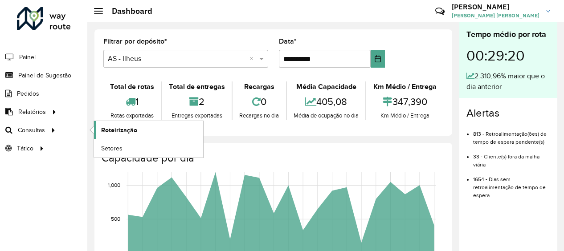 Image resolution: width=564 pixels, height=251 pixels. What do you see at coordinates (135, 41) in the screenshot?
I see `label: Filtrar por depósito` at bounding box center [135, 41].